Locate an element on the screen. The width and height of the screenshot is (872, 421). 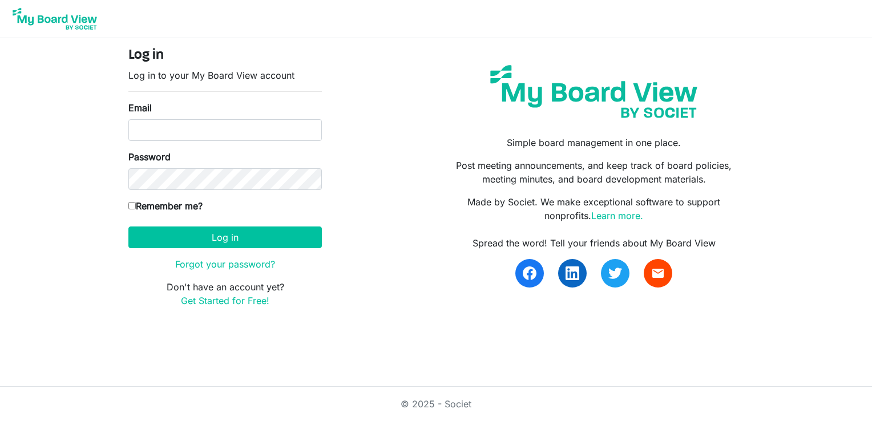
p: Log in to your My Board View account is located at coordinates (225, 75).